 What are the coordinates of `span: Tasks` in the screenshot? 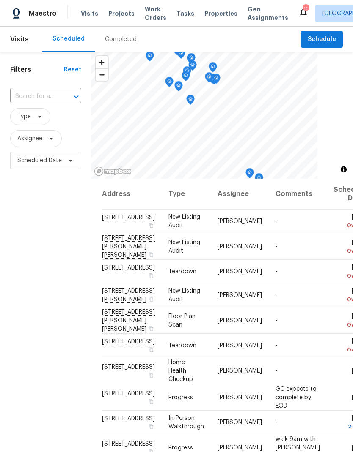 It's located at (185, 14).